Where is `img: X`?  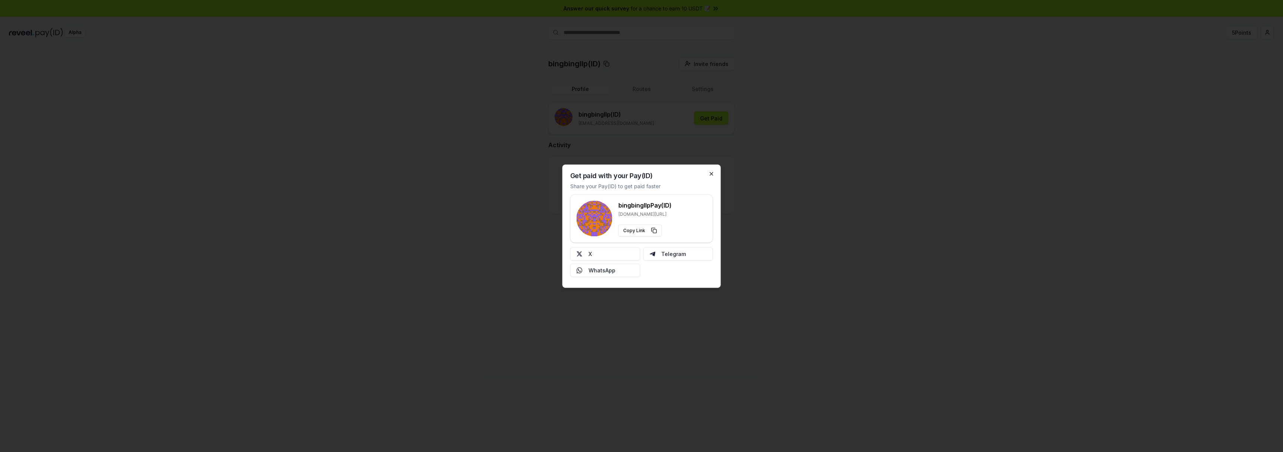
img: X is located at coordinates (580, 254).